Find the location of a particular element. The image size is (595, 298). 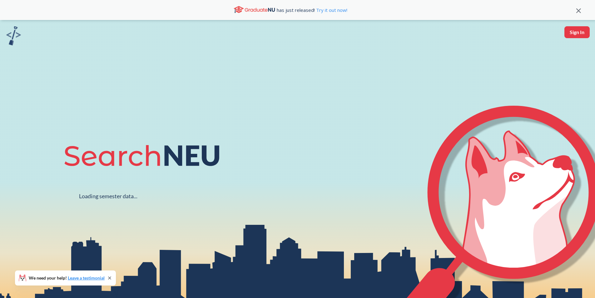

span: has just released! is located at coordinates (312, 10).